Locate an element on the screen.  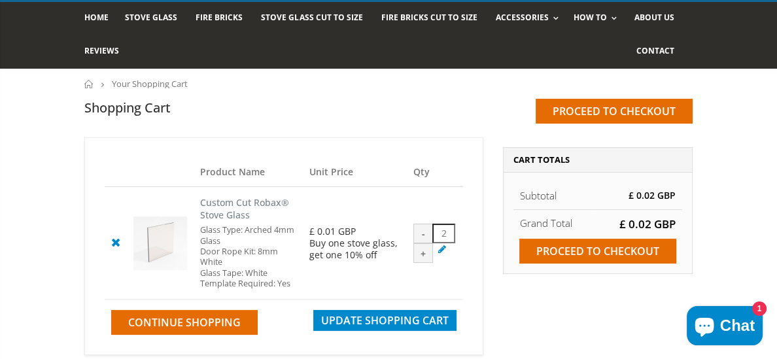
th: Unit Price is located at coordinates (354, 172).